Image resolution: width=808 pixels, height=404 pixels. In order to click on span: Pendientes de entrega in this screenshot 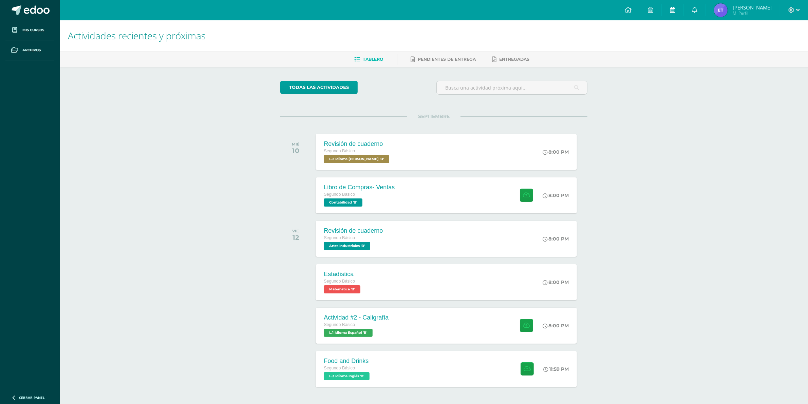, I will do `click(447, 59)`.